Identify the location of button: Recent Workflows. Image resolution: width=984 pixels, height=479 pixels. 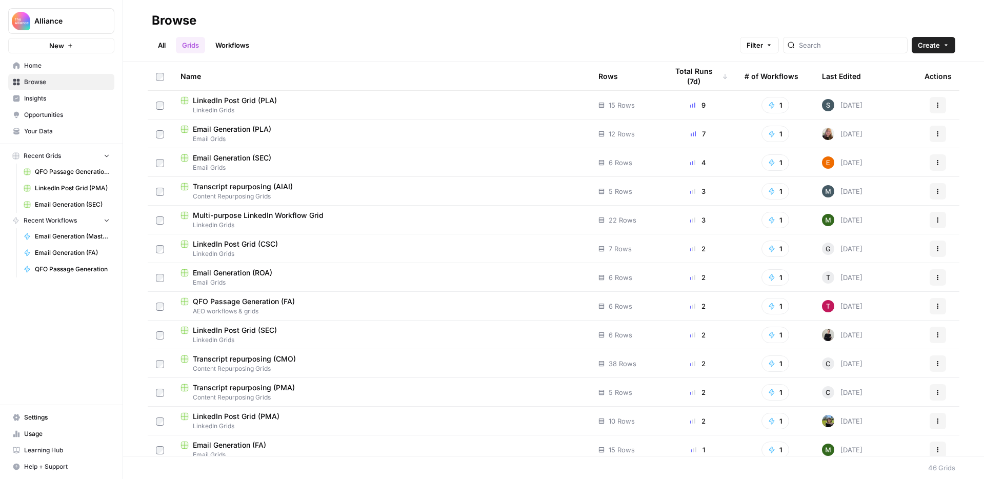
(61, 221).